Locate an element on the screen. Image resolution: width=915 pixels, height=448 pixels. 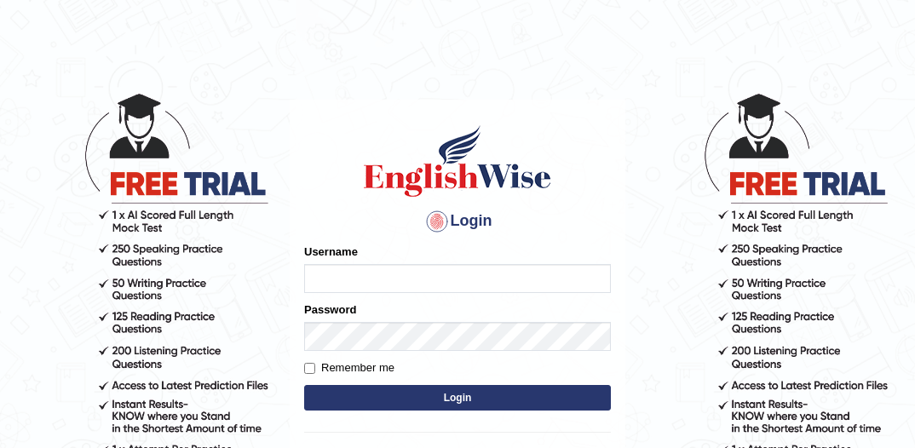
h4: Login is located at coordinates (457, 221).